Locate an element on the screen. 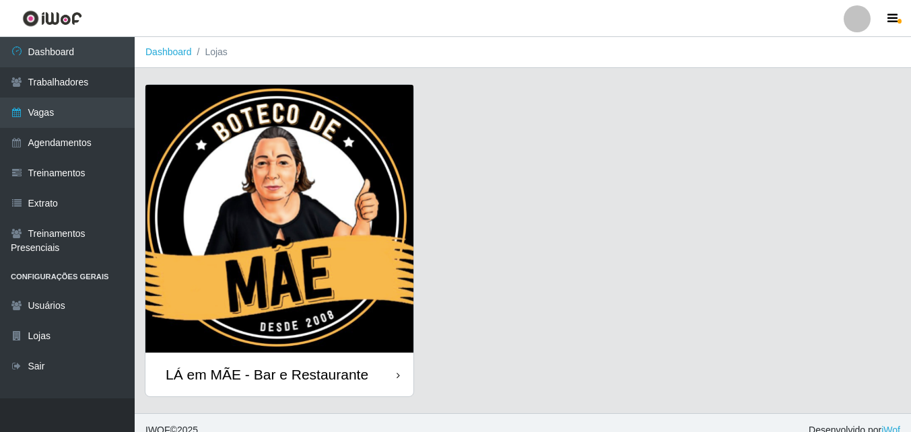 This screenshot has height=432, width=911. a: LÁ em MÃE - Bar e Restaurante is located at coordinates (280, 240).